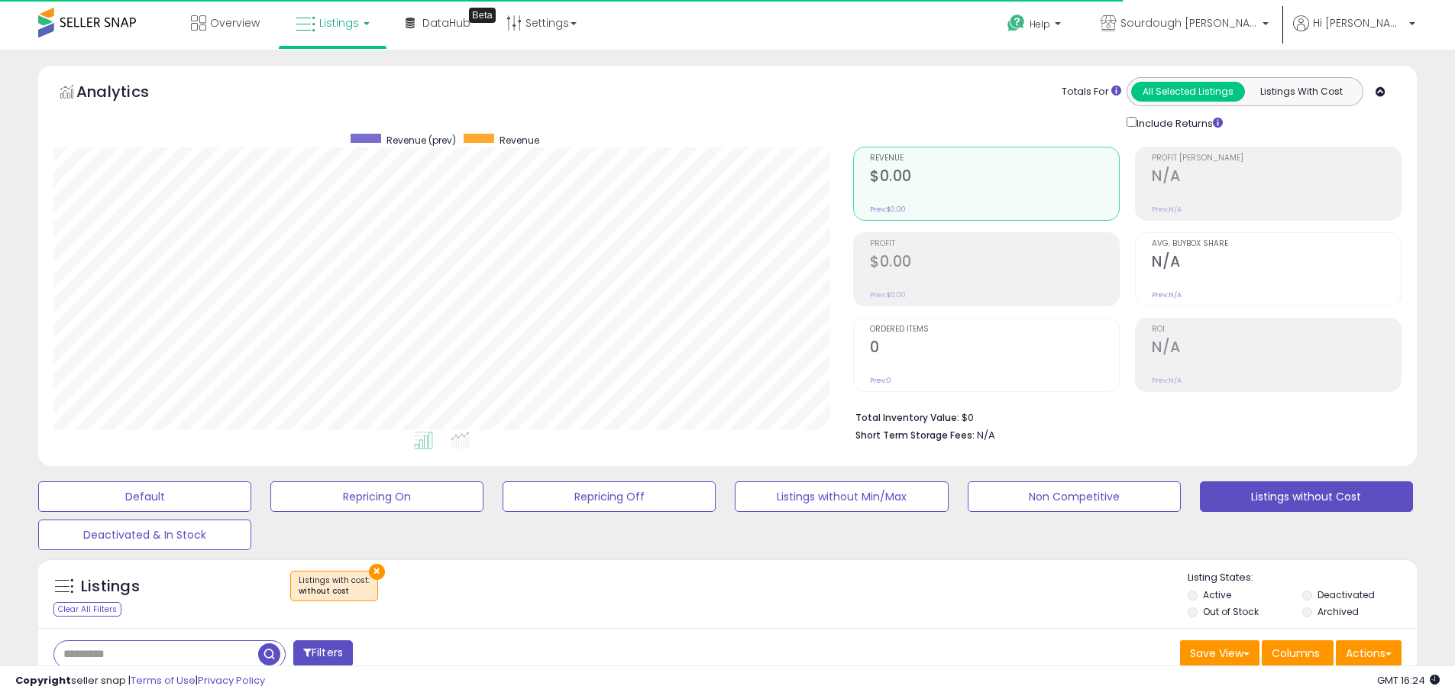  I want to click on span: Listings with cost :, so click(334, 586).